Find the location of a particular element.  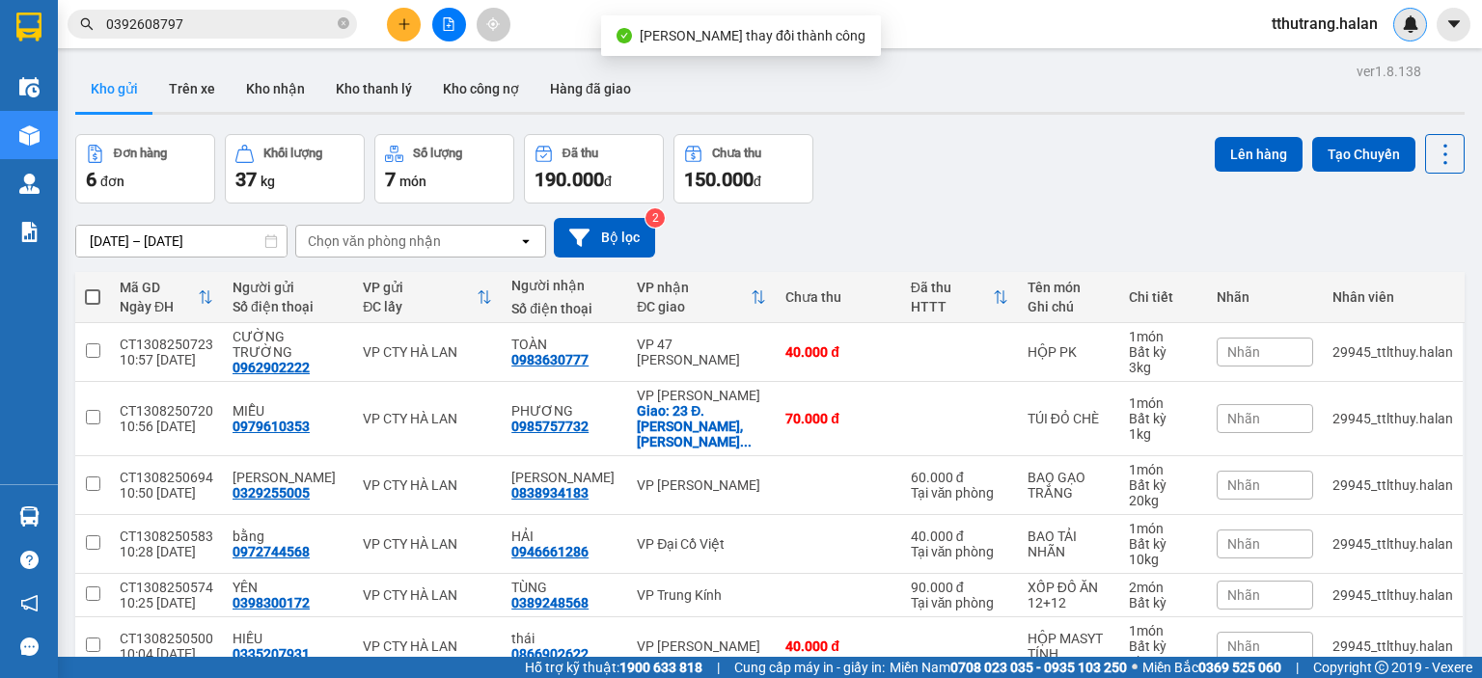

span: đ is located at coordinates (758, 181).